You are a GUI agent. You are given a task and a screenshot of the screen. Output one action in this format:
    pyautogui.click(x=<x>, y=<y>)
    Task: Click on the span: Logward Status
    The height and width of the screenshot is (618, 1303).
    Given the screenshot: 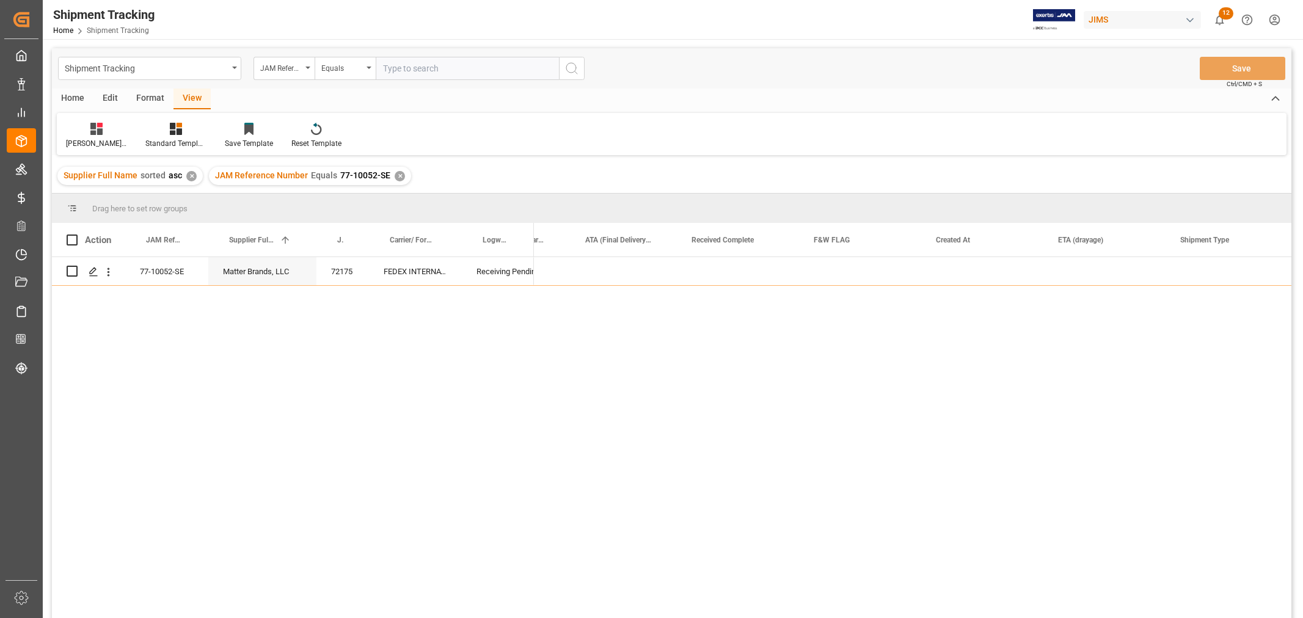 What is the action you would take?
    pyautogui.click(x=495, y=240)
    